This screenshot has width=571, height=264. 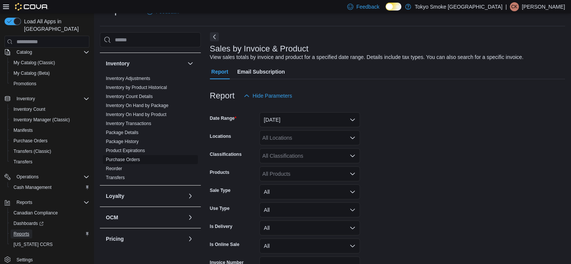 I want to click on span: Washington CCRS, so click(x=50, y=245).